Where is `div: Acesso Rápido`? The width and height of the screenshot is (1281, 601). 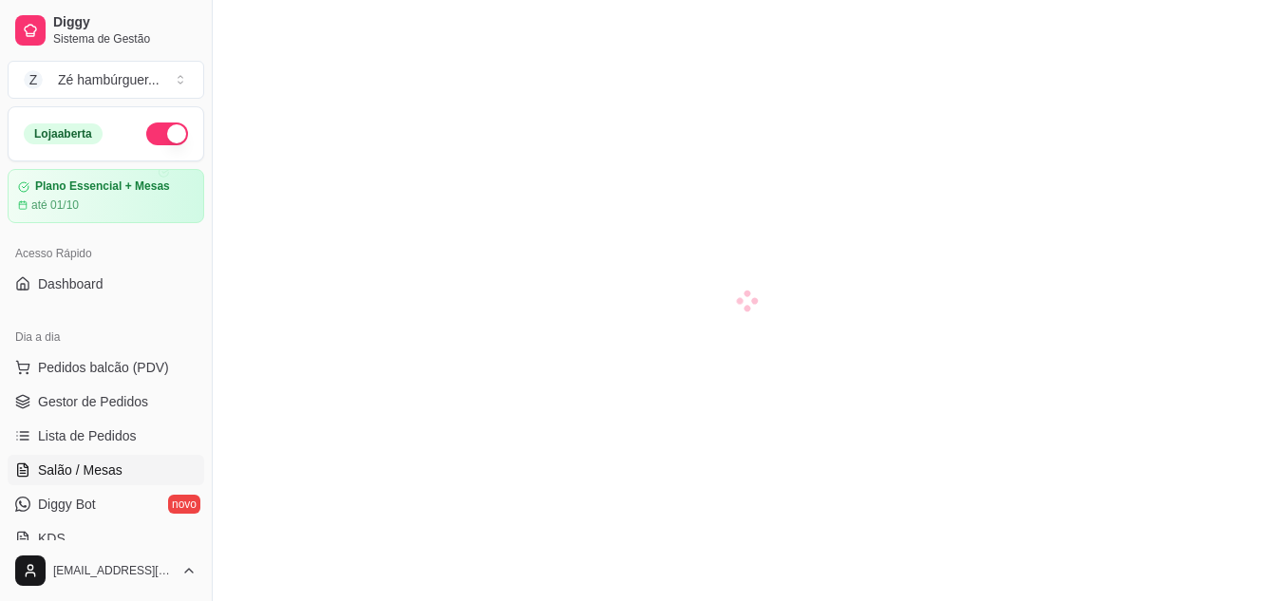
div: Acesso Rápido is located at coordinates (105, 254).